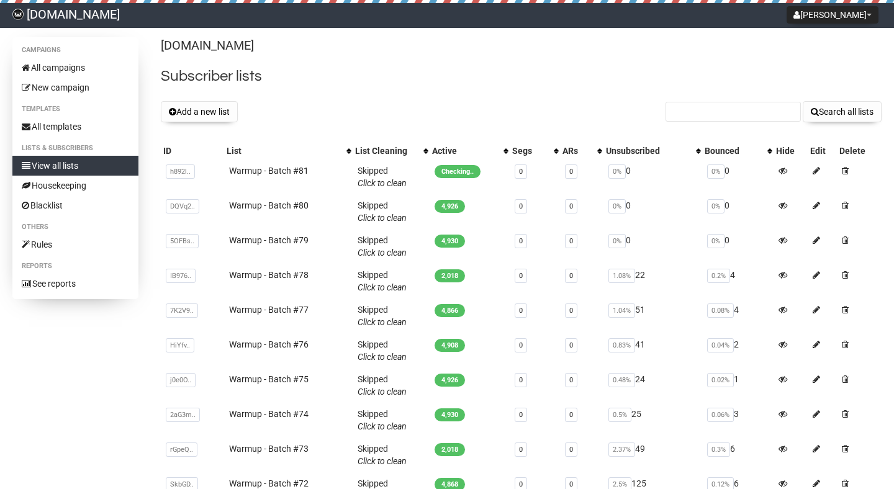  Describe the element at coordinates (449, 310) in the screenshot. I see `span: 4,866` at that location.